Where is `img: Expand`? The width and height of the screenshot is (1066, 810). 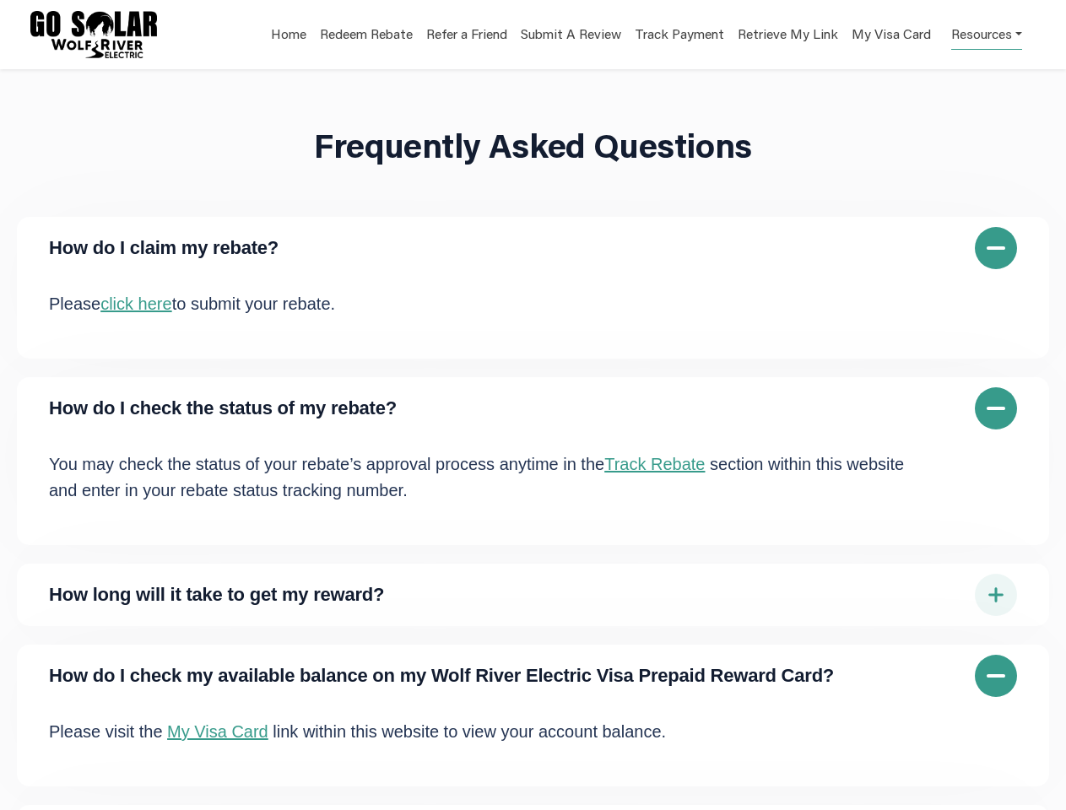
img: Expand is located at coordinates (996, 595).